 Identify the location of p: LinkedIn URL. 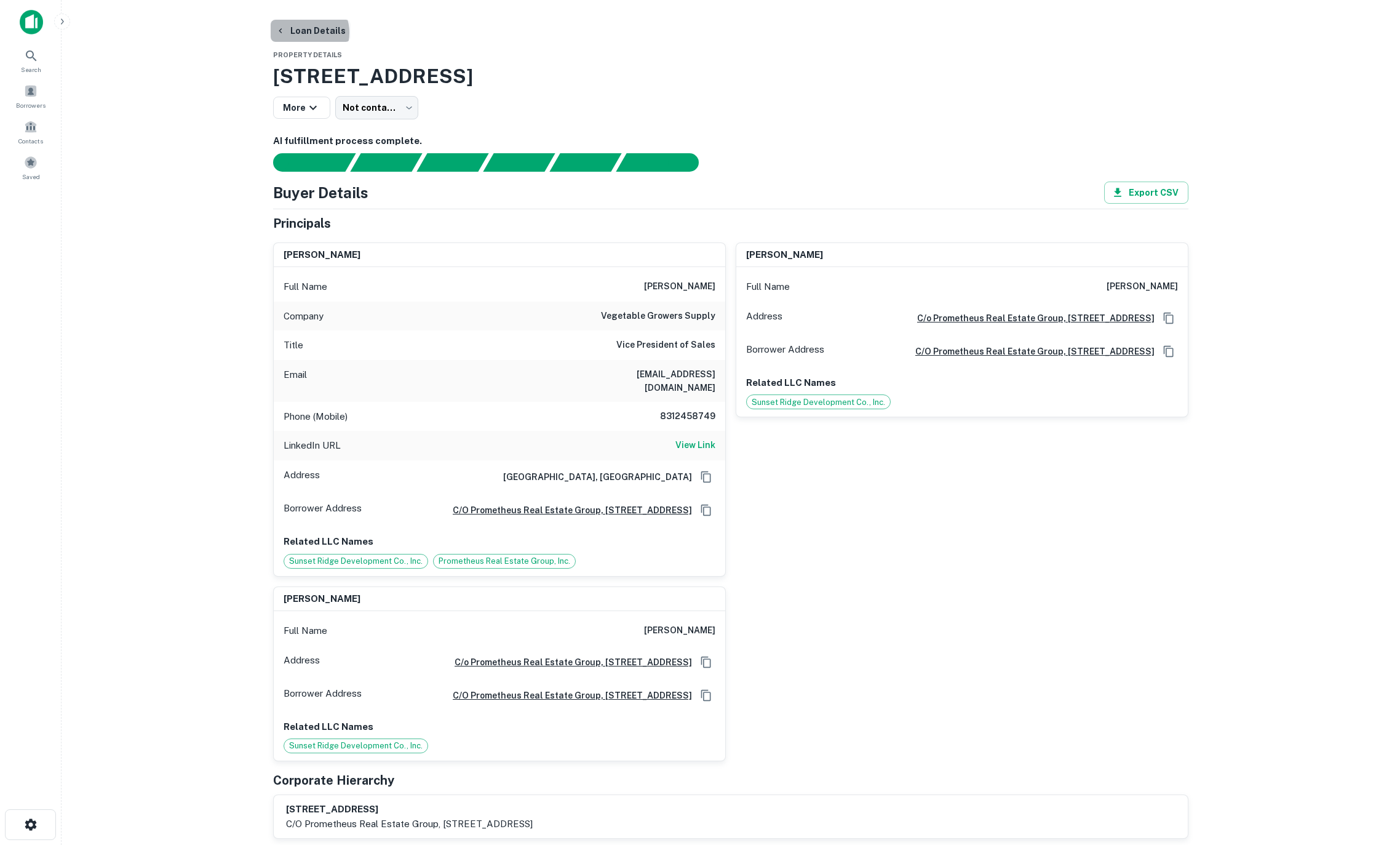
(312, 445).